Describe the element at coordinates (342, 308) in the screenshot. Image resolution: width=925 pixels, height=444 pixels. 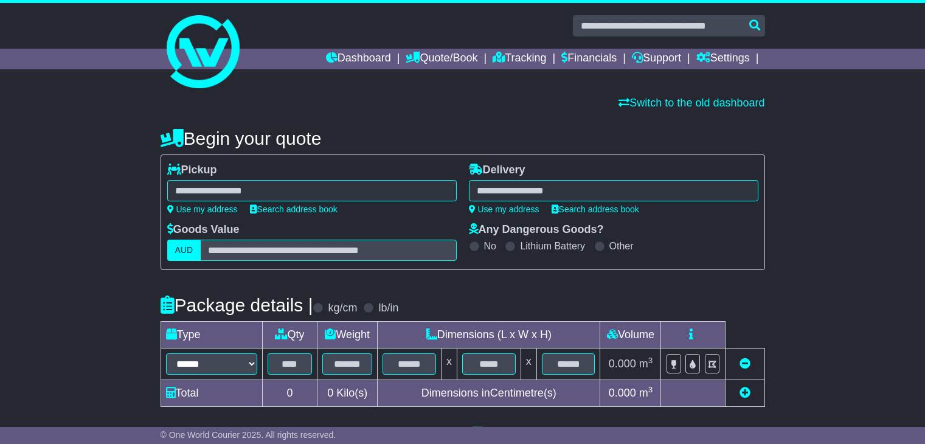
I see `label: kg/cm` at that location.